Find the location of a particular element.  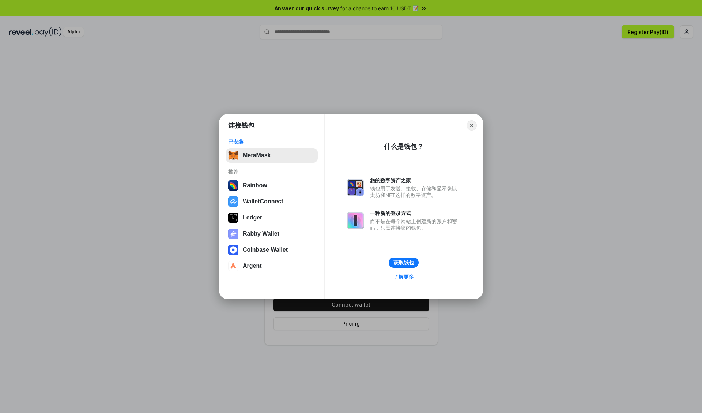

button: Rabby Wallet is located at coordinates (272, 234).